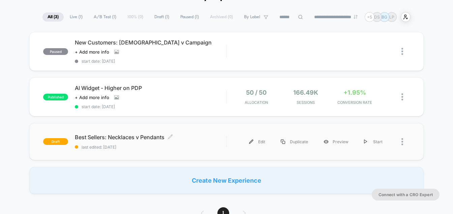 The height and width of the screenshot is (214, 453). Describe the element at coordinates (306, 92) in the screenshot. I see `span: 166.49k` at that location.